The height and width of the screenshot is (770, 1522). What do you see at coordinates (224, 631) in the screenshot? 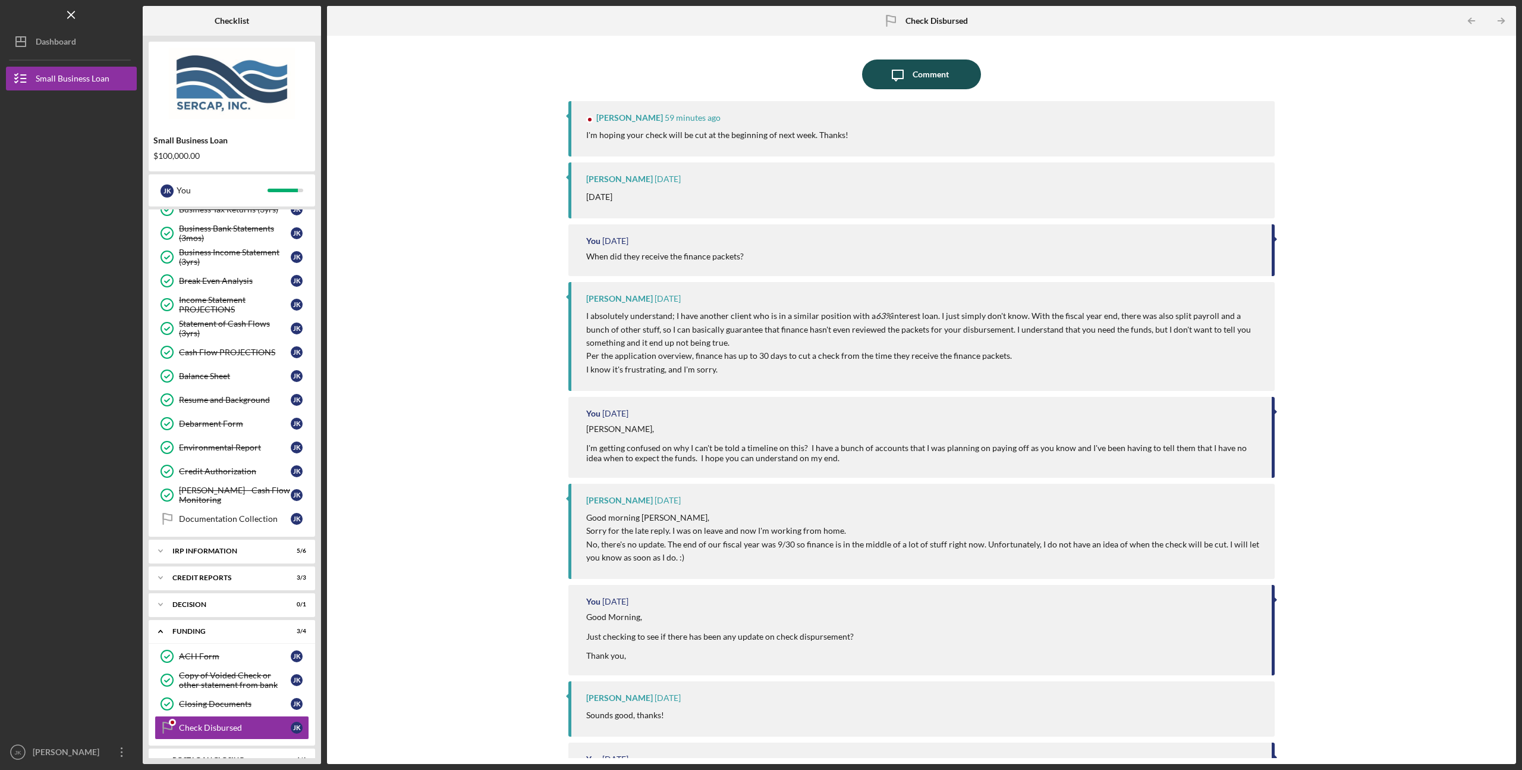
I see `div: Funding` at bounding box center [224, 631].